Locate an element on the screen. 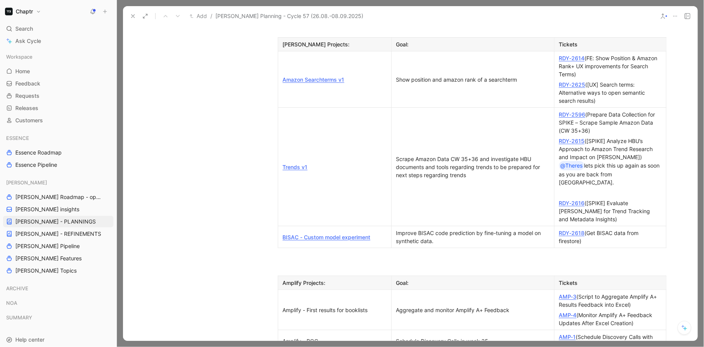  a: AMP-4 is located at coordinates (568, 314).